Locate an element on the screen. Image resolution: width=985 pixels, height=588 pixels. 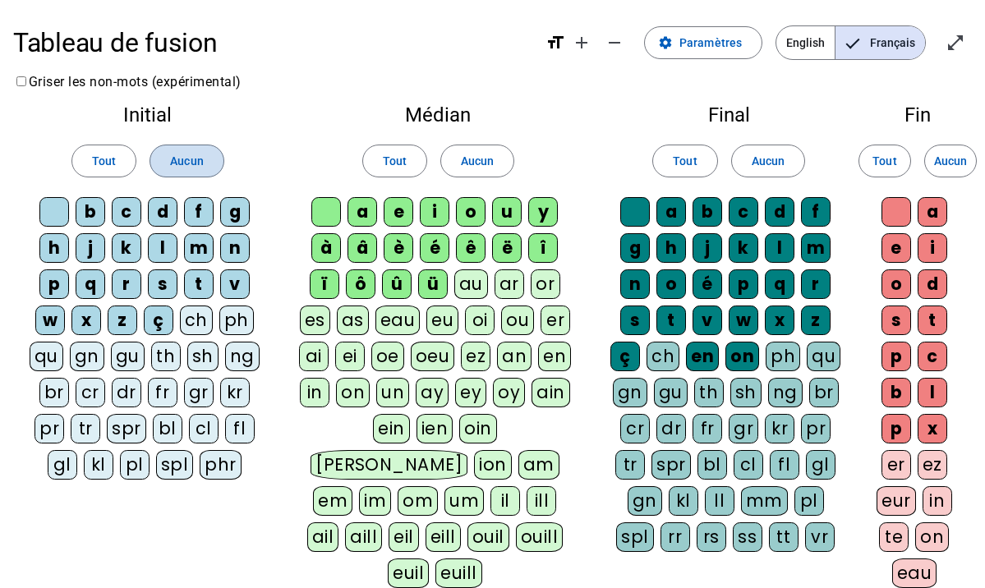
div: a is located at coordinates (671, 212).